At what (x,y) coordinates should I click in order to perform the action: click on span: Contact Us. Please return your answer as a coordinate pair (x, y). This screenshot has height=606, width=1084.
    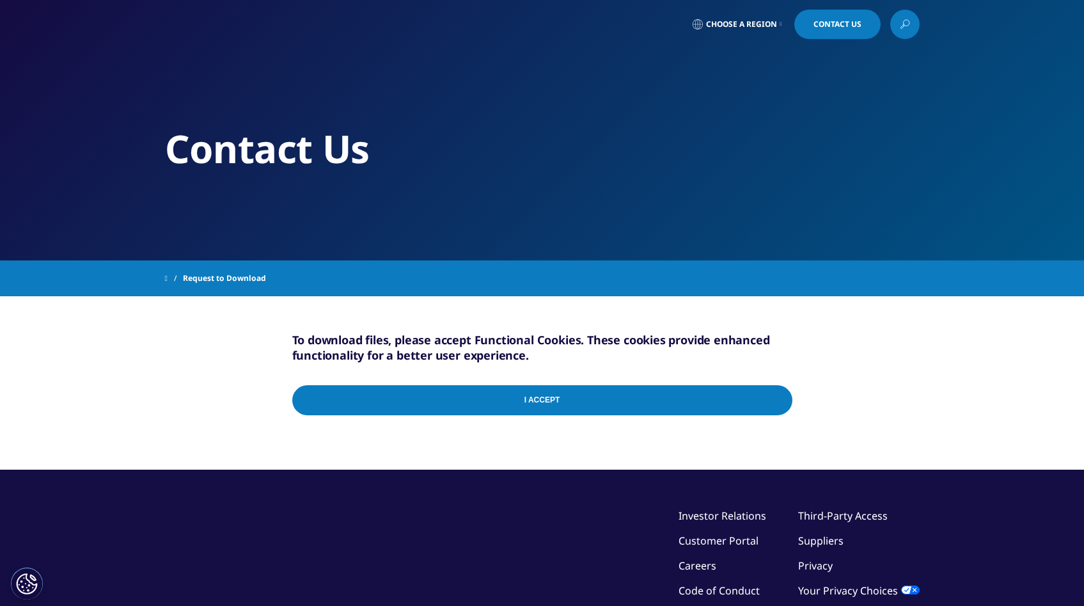
    Looking at the image, I should click on (837, 24).